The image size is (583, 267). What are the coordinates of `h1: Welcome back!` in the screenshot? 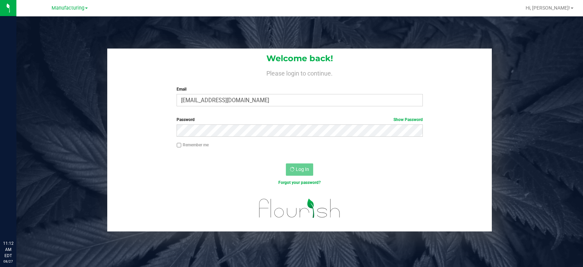 It's located at (300, 58).